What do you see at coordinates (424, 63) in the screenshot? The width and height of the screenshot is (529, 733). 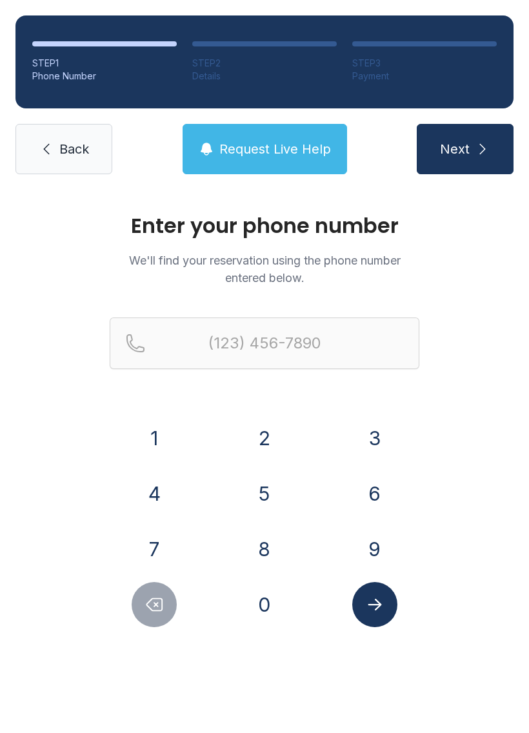 I see `div: STEP 3` at bounding box center [424, 63].